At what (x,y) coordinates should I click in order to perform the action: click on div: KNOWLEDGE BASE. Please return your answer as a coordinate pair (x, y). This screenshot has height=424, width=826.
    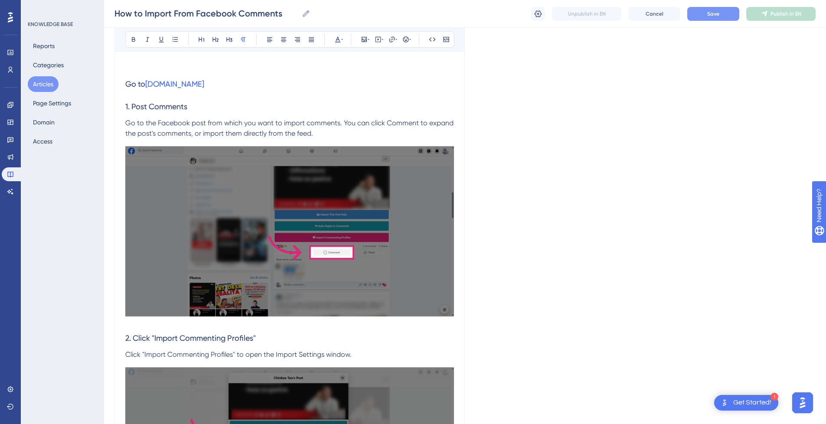
    Looking at the image, I should click on (50, 24).